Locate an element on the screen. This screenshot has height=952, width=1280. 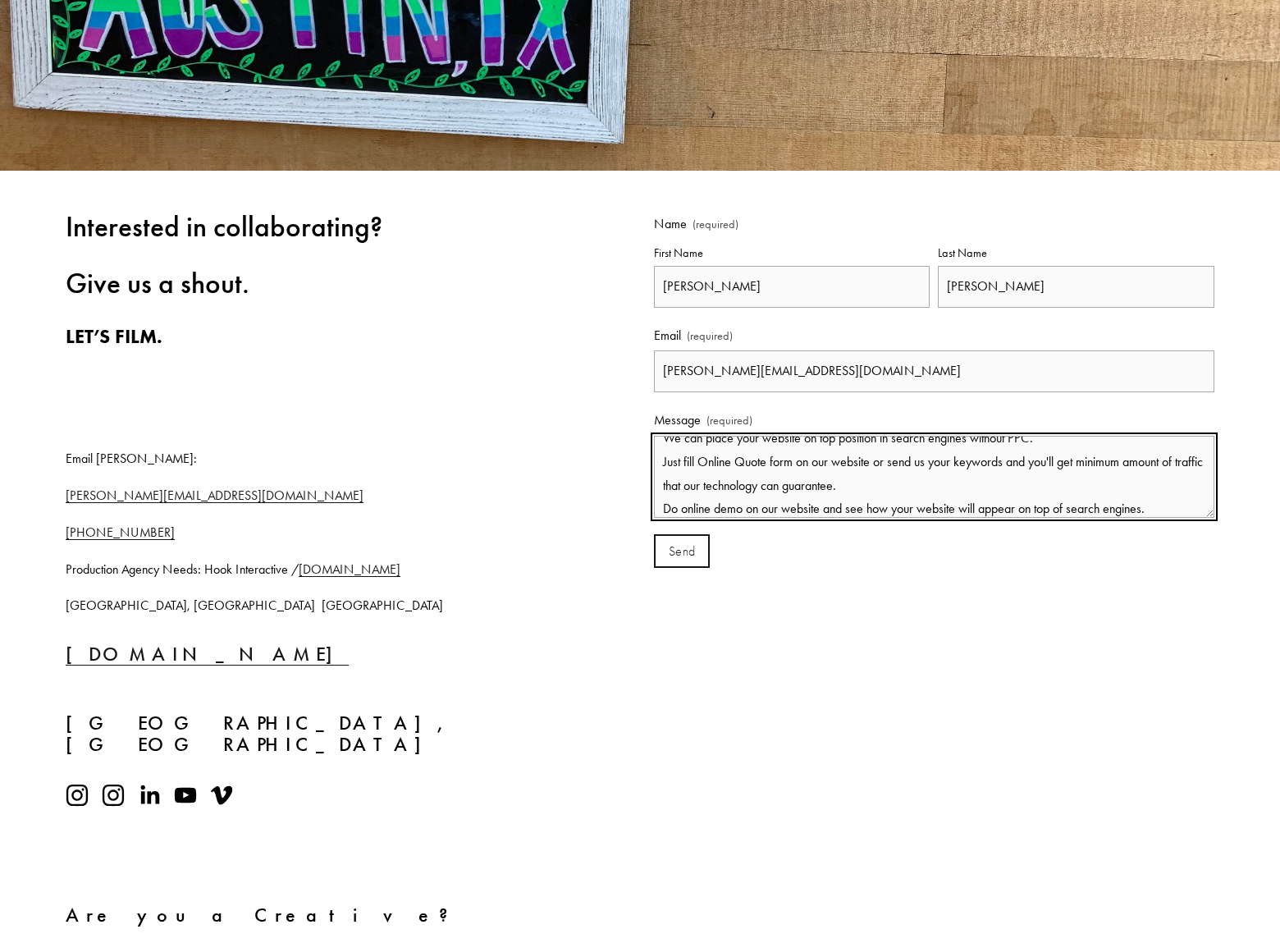
a: YouTube is located at coordinates (185, 795).